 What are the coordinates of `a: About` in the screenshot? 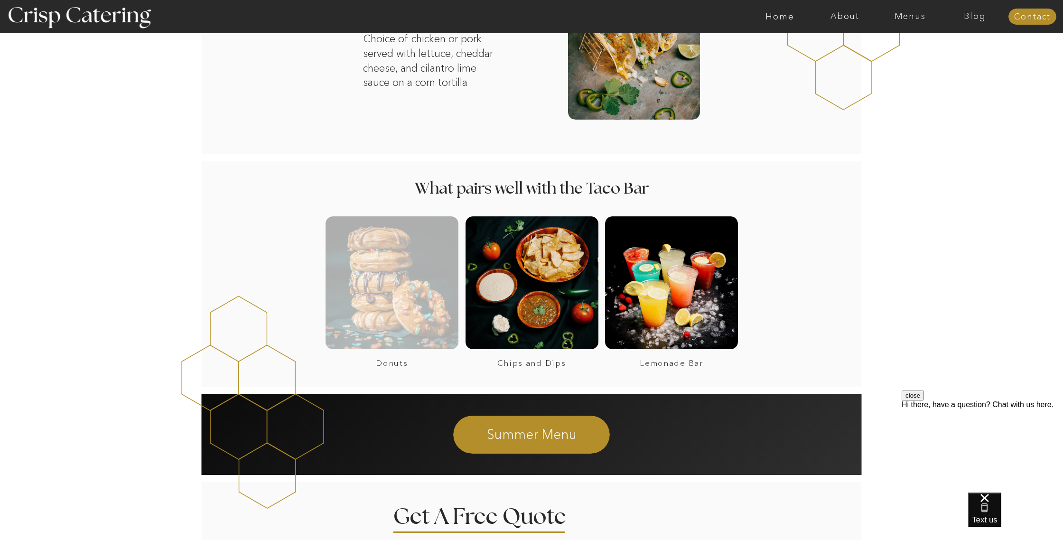 It's located at (845, 17).